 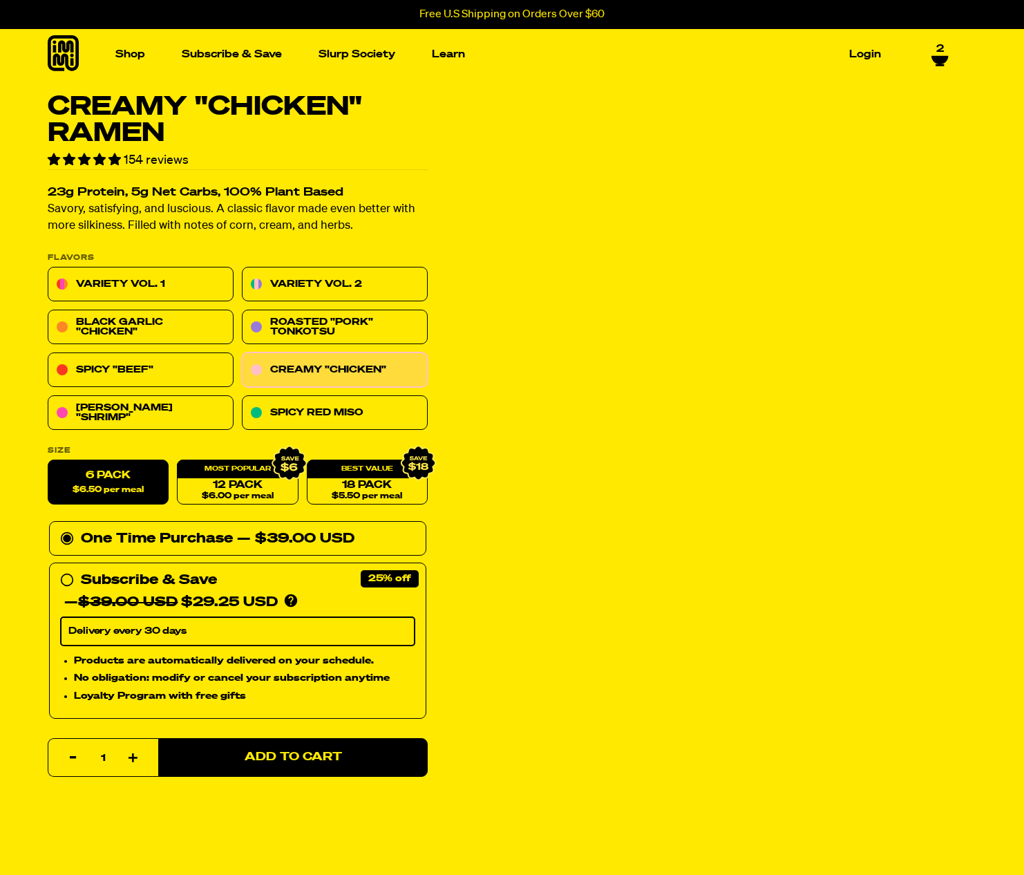 What do you see at coordinates (367, 496) in the screenshot?
I see `span: $5.50 per meal` at bounding box center [367, 496].